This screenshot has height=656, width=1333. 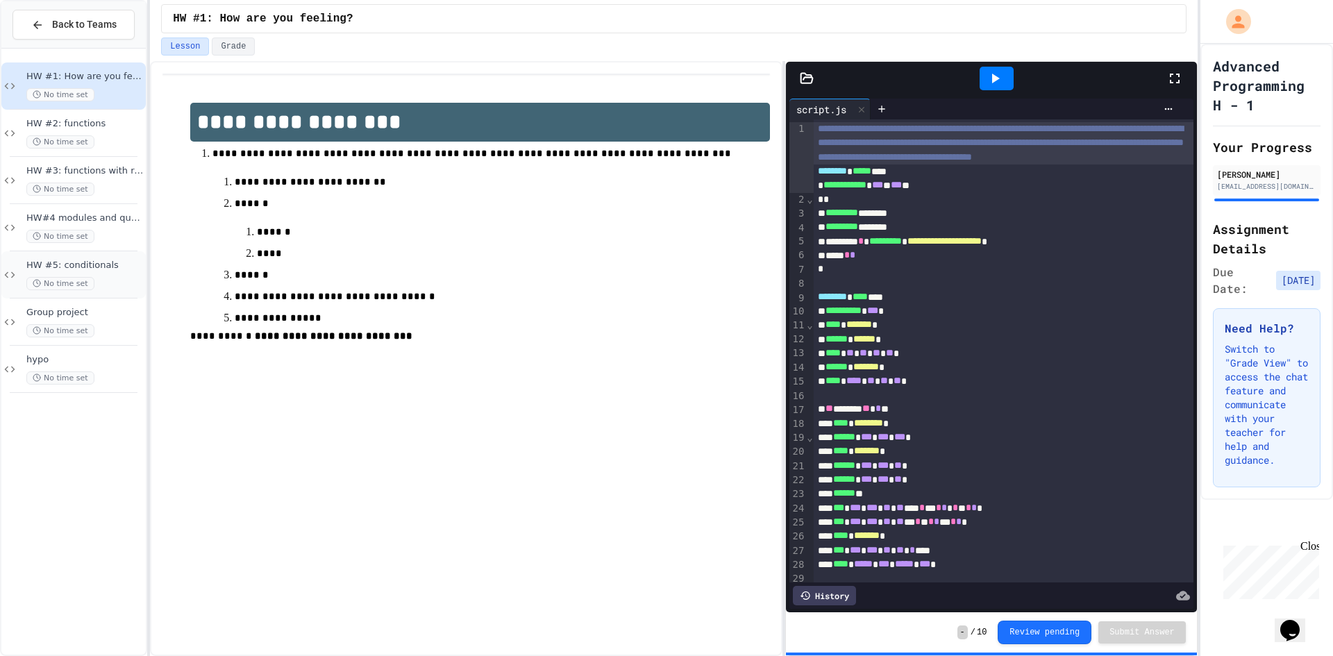 What do you see at coordinates (798, 284) in the screenshot?
I see `div: 8` at bounding box center [798, 284].